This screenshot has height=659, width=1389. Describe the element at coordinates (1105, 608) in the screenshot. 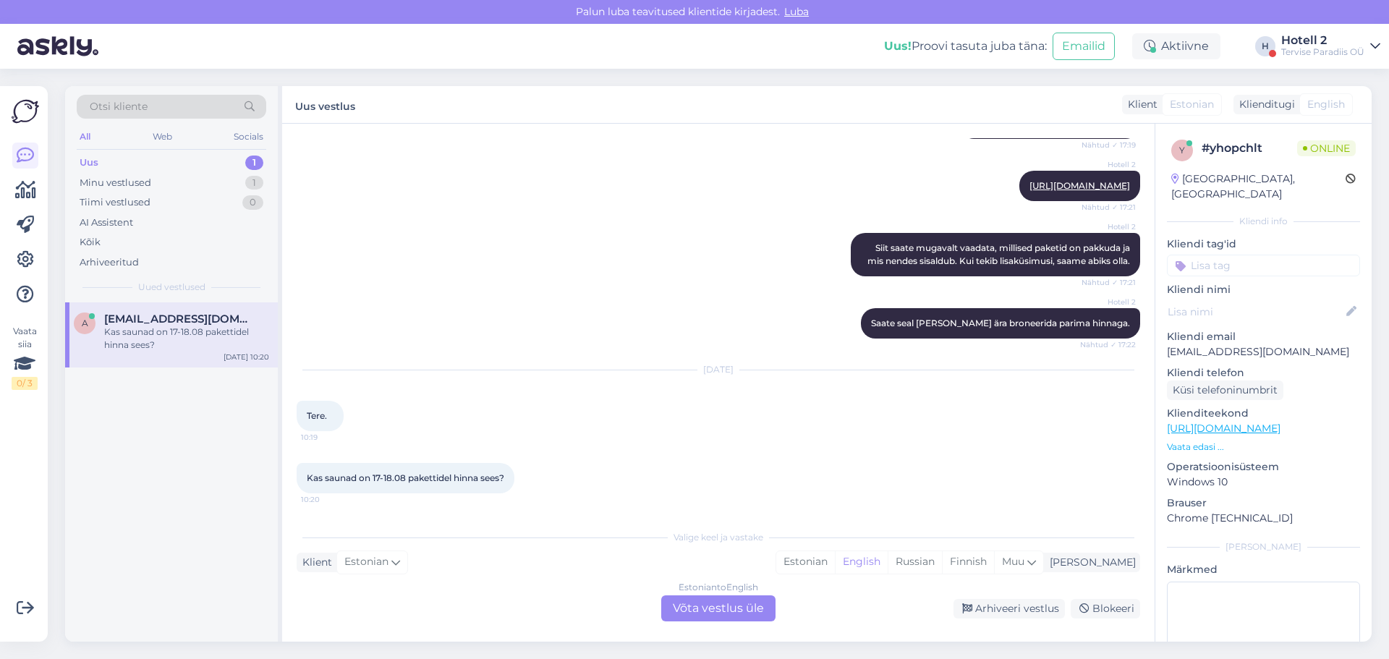

I see `div: Blokeeri` at that location.